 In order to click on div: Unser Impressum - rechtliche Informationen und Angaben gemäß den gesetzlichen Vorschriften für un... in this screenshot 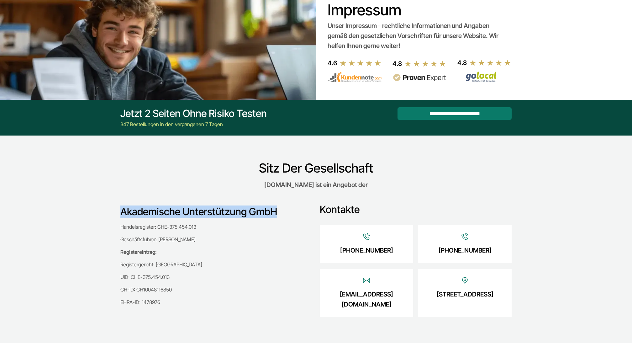, I will do `click(418, 36)`.